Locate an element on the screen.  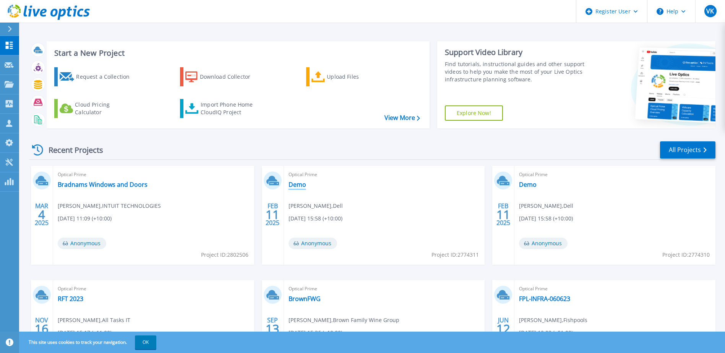
div: Recent Projects is located at coordinates (71, 150).